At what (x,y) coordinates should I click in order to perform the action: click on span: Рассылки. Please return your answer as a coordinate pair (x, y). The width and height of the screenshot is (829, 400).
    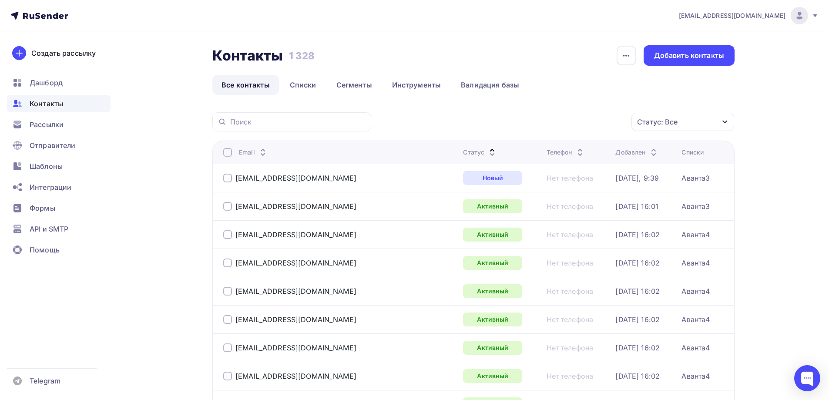
    Looking at the image, I should click on (47, 124).